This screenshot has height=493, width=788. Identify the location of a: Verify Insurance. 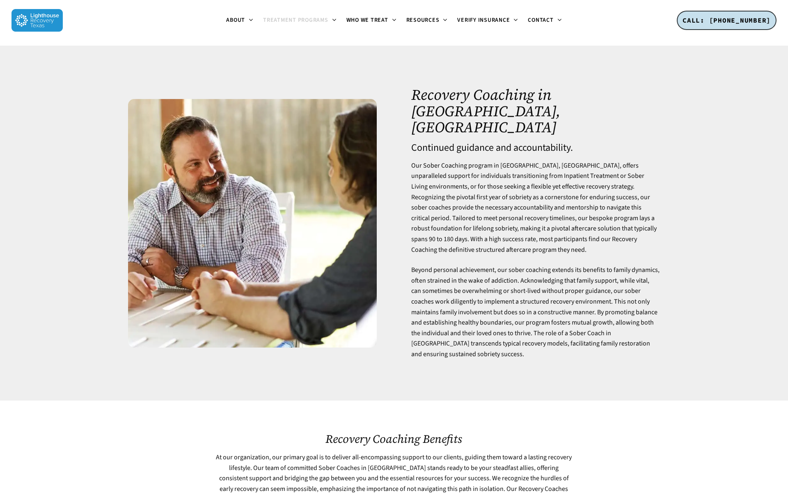
(488, 21).